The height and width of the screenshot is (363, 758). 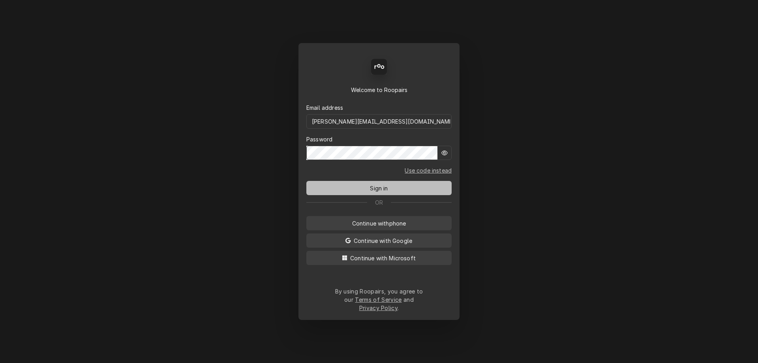 I want to click on span: Continue with Microsoft, so click(x=383, y=258).